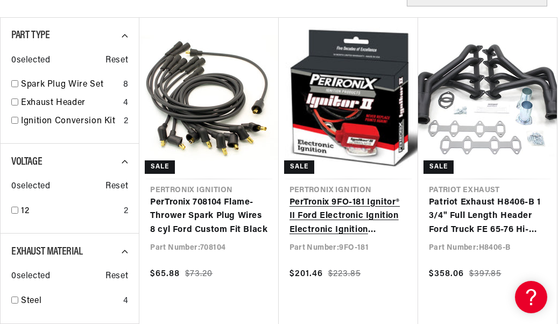 The image size is (558, 324). I want to click on a: Exhaust Header, so click(70, 103).